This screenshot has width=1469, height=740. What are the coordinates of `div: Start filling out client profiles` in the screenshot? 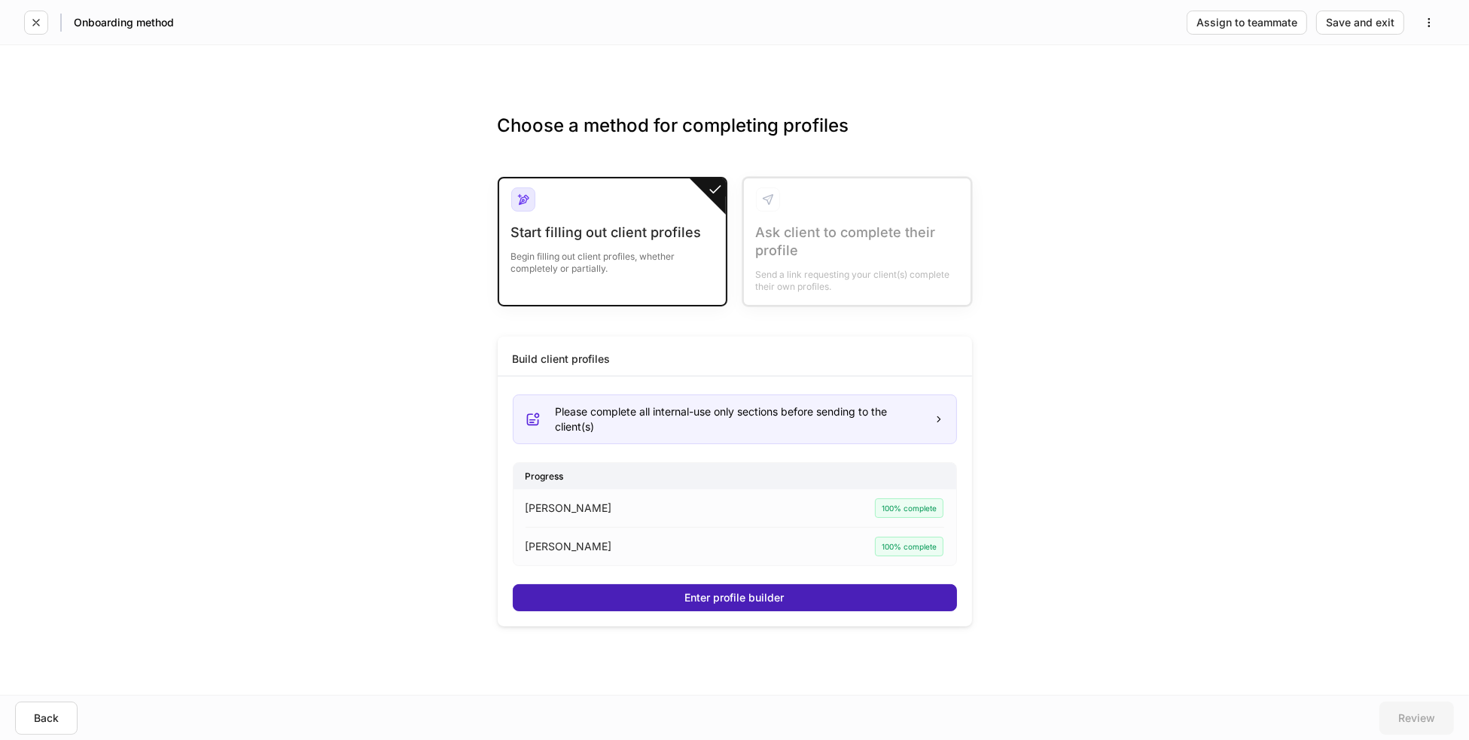 It's located at (612, 233).